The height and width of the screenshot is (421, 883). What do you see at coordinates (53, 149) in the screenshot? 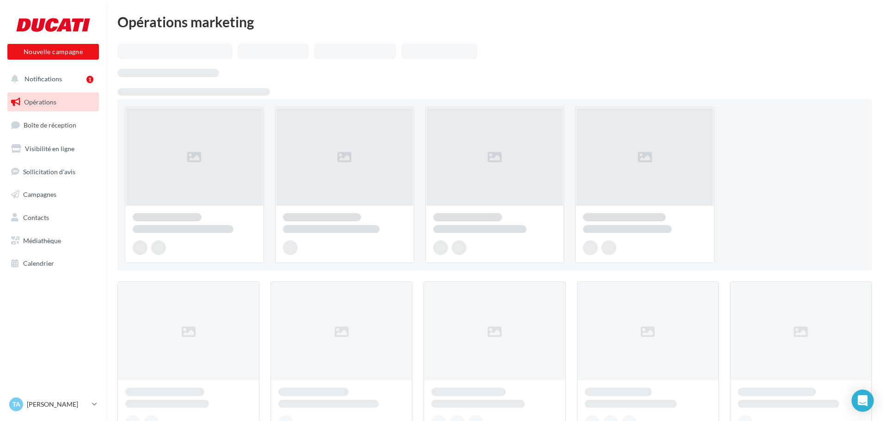
I see `a: Visibilité en ligne` at bounding box center [53, 149].